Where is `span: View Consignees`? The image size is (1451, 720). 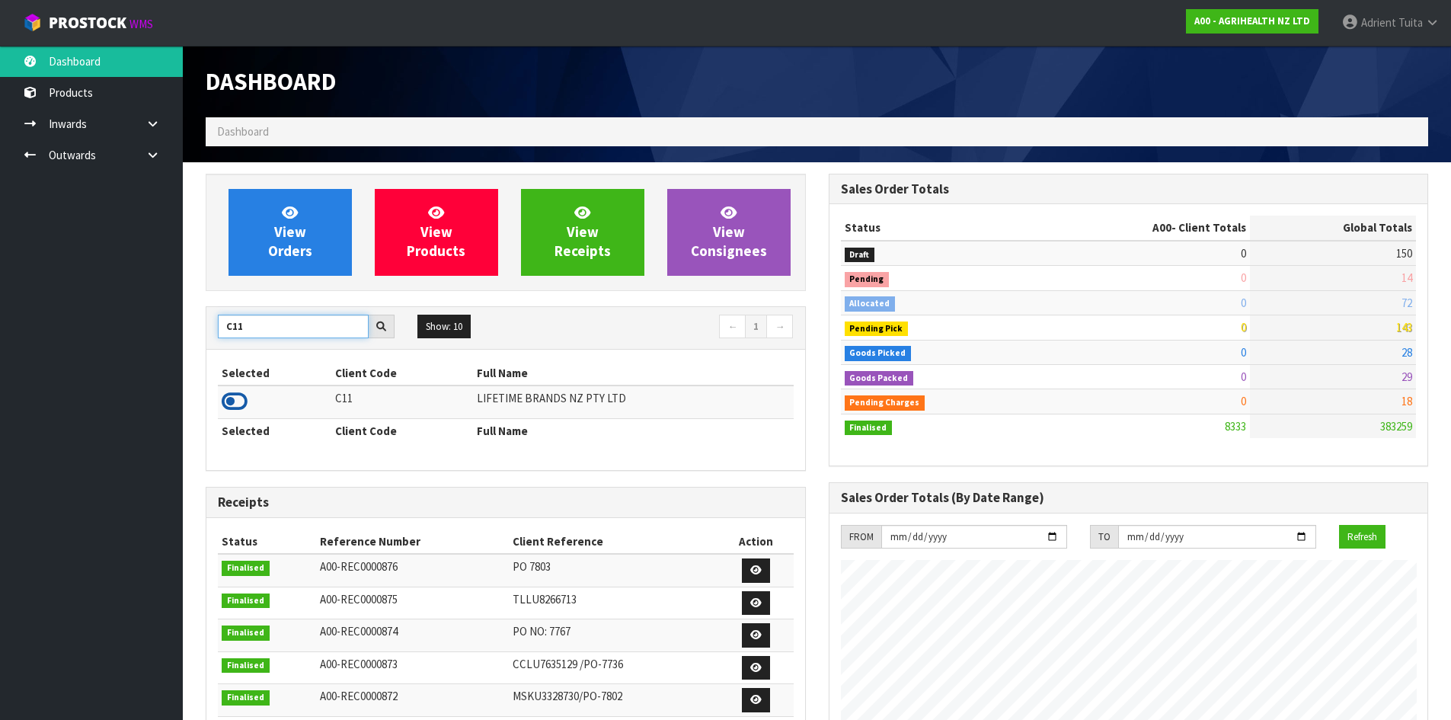 span: View Consignees is located at coordinates (729, 231).